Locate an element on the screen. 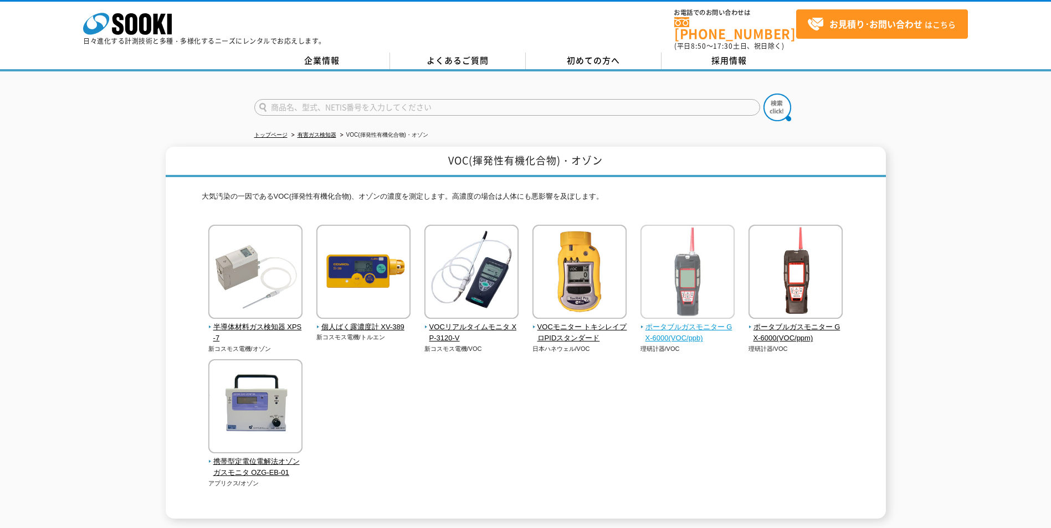  p: 新コスモス電機/トルエン is located at coordinates (363, 337).